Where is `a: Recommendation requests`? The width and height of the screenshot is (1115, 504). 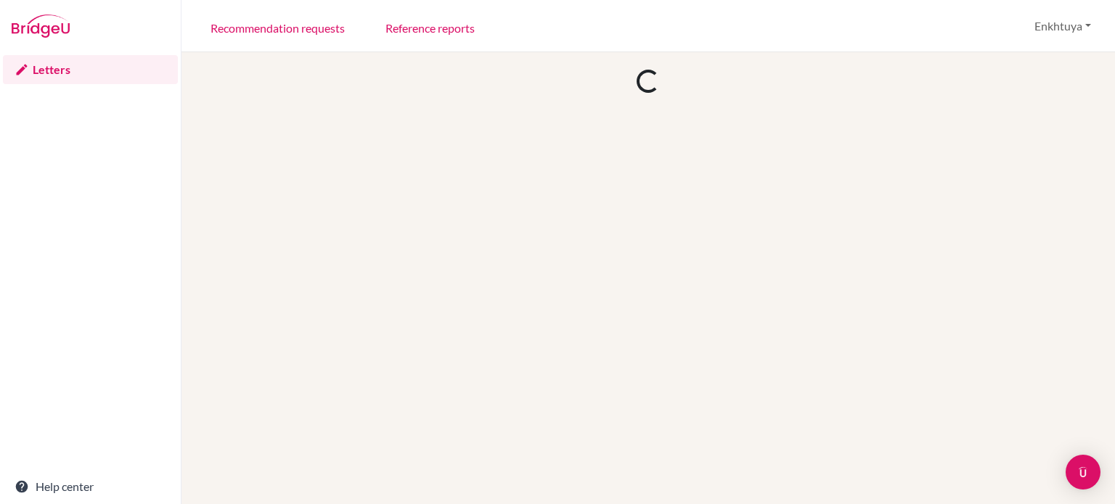
a: Recommendation requests is located at coordinates (277, 27).